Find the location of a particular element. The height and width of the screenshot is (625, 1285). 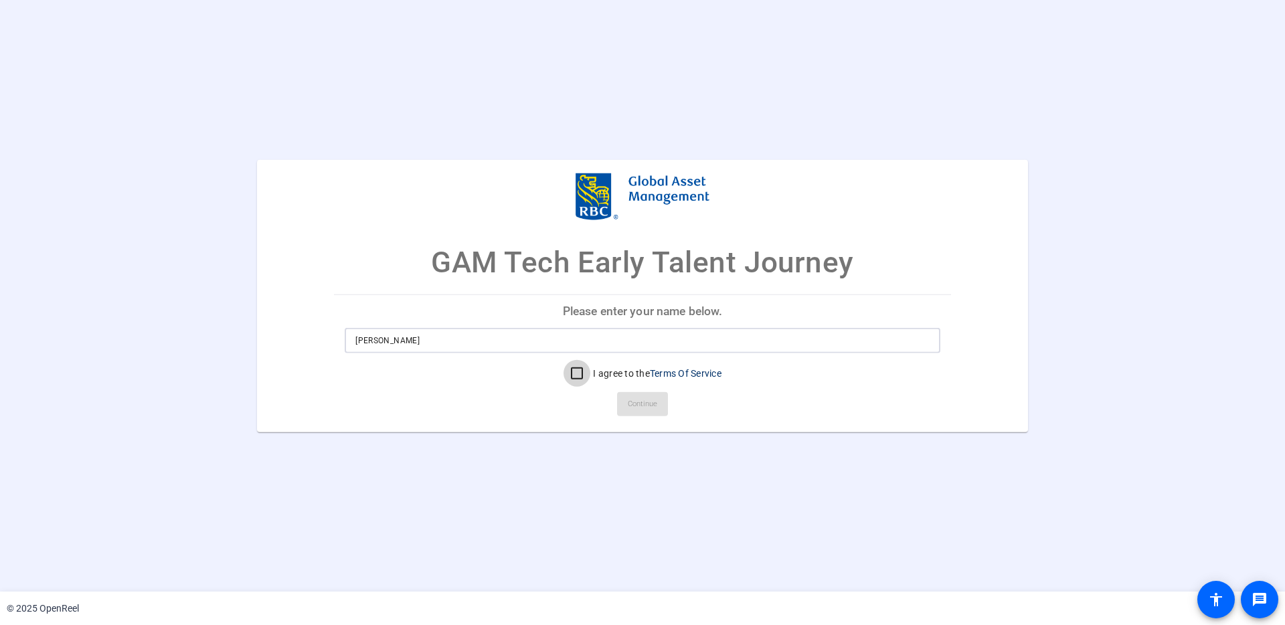

input: Enter your name is located at coordinates (643, 340).